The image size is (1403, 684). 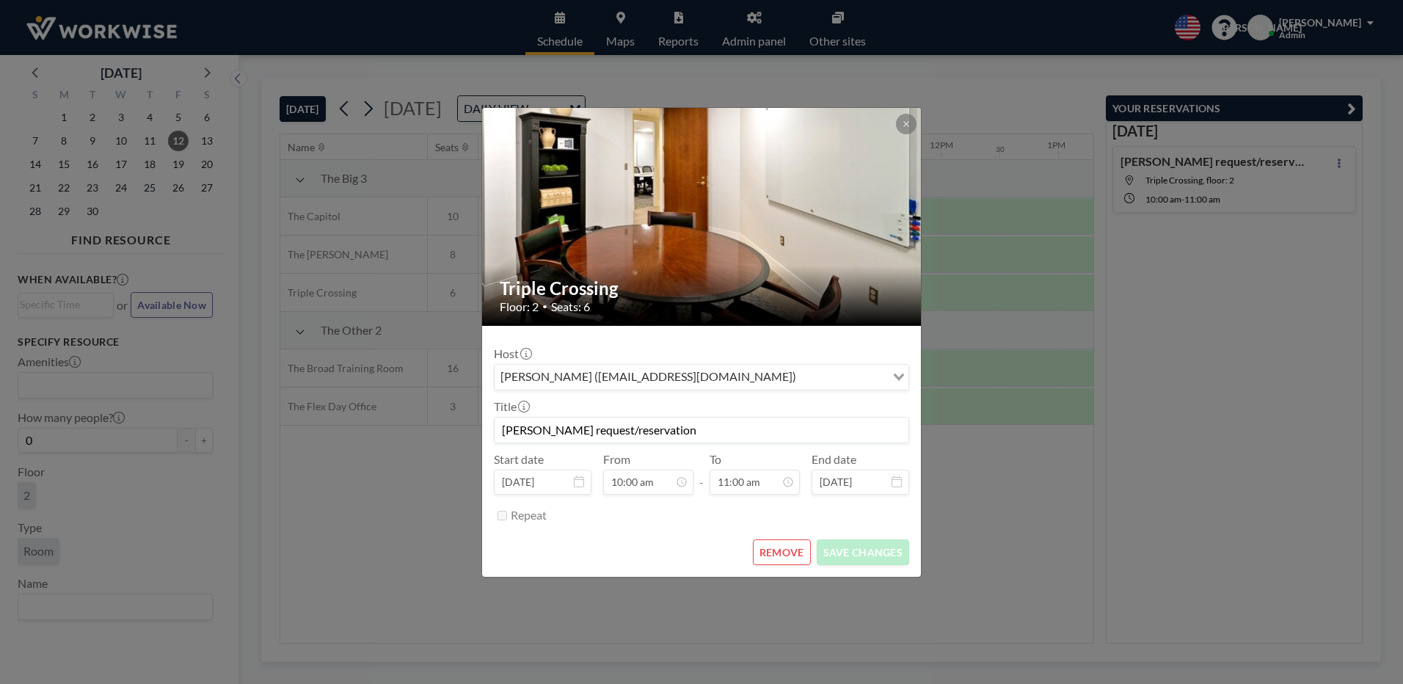 I want to click on label: End date, so click(x=834, y=459).